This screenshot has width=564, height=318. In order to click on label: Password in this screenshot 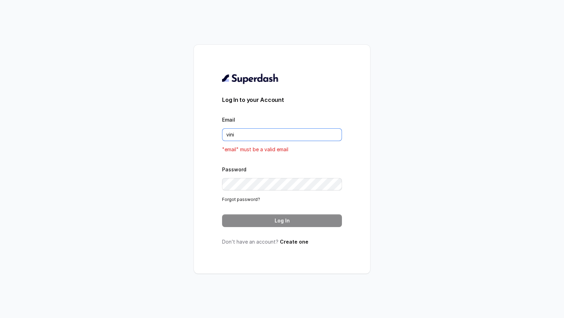, I will do `click(234, 169)`.